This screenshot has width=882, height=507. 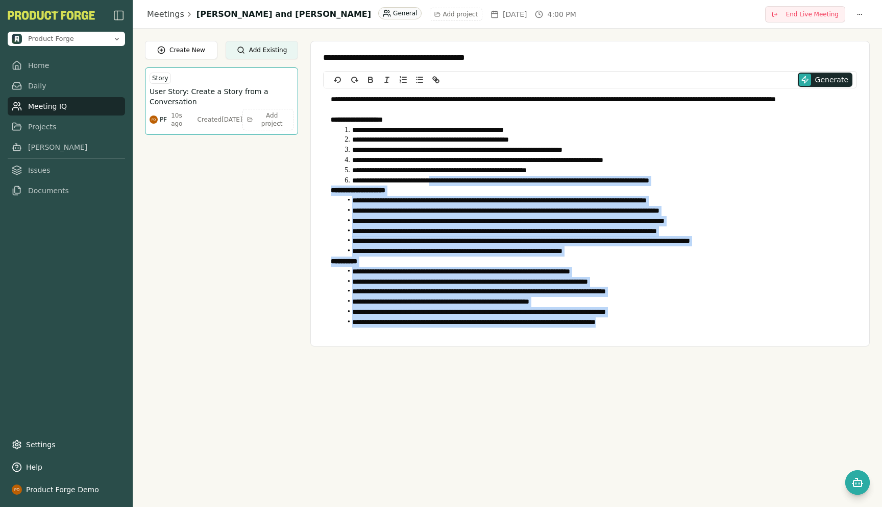 What do you see at coordinates (181, 50) in the screenshot?
I see `button: Create New` at bounding box center [181, 50].